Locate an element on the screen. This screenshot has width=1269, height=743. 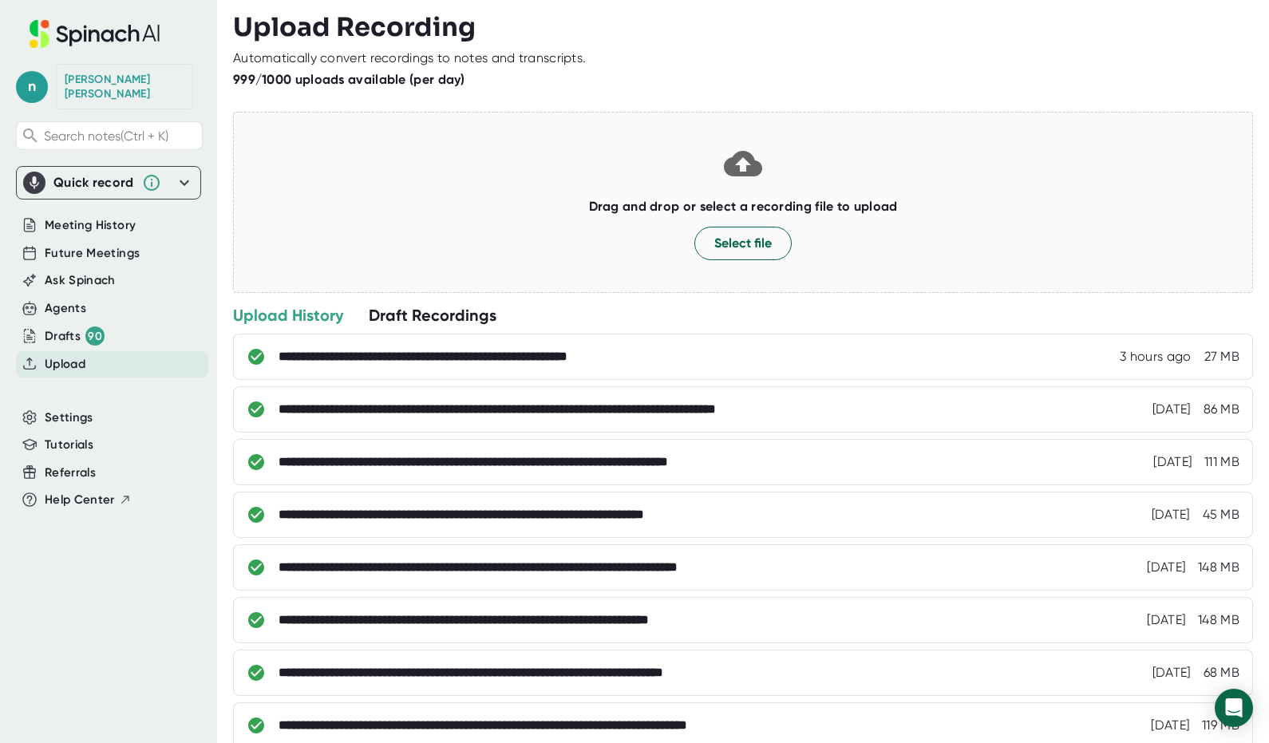
span: n is located at coordinates (32, 87).